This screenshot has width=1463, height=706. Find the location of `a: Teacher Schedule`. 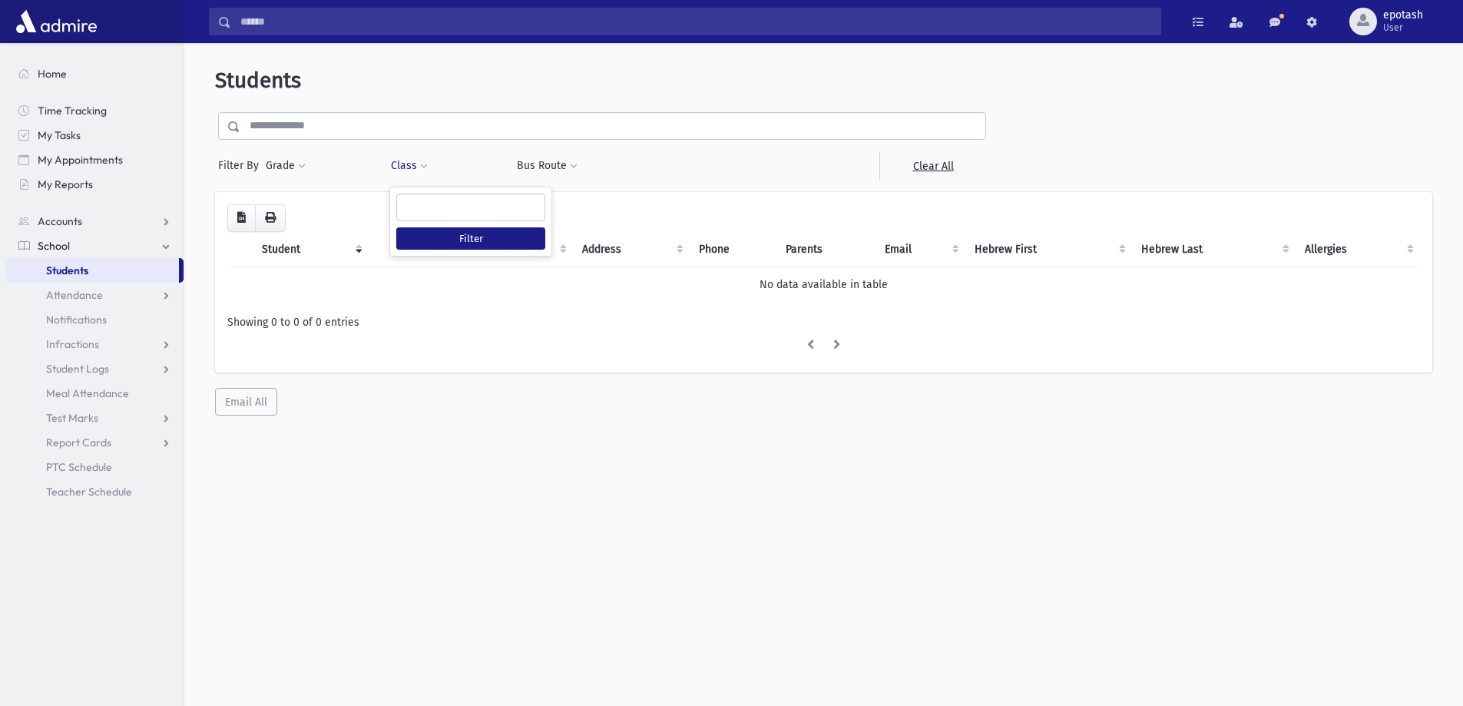

a: Teacher Schedule is located at coordinates (94, 492).